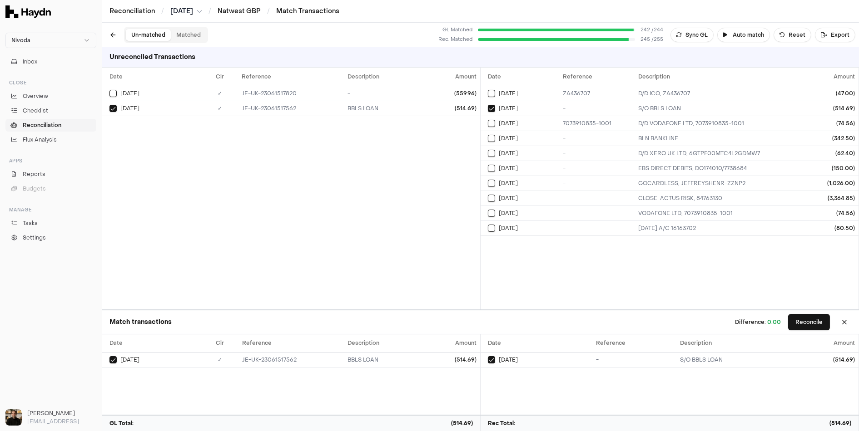  What do you see at coordinates (722, 198) in the screenshot?
I see `div: CLOSE-ACTUS RISK, 84763130` at bounding box center [722, 198].